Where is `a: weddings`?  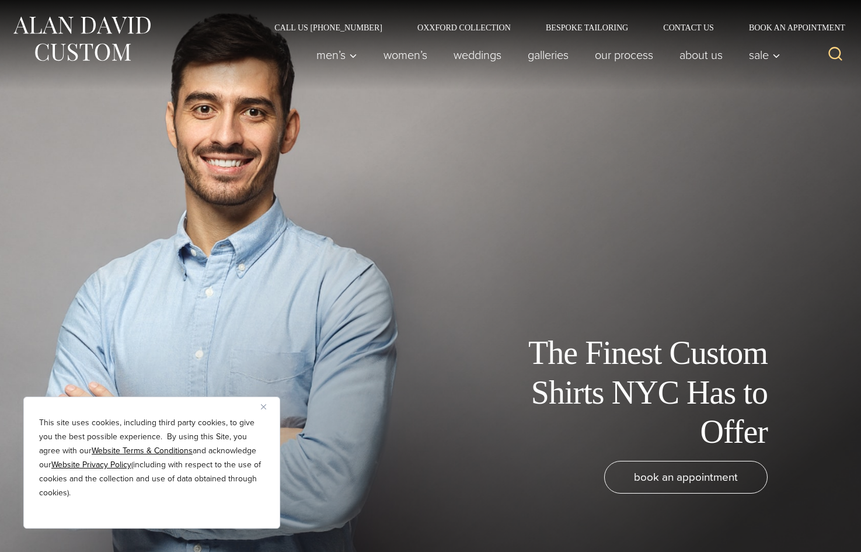 a: weddings is located at coordinates (478, 55).